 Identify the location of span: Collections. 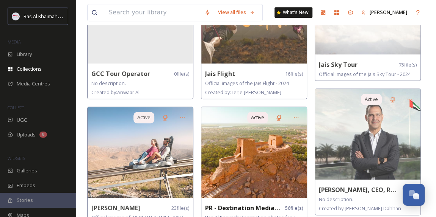
(29, 69).